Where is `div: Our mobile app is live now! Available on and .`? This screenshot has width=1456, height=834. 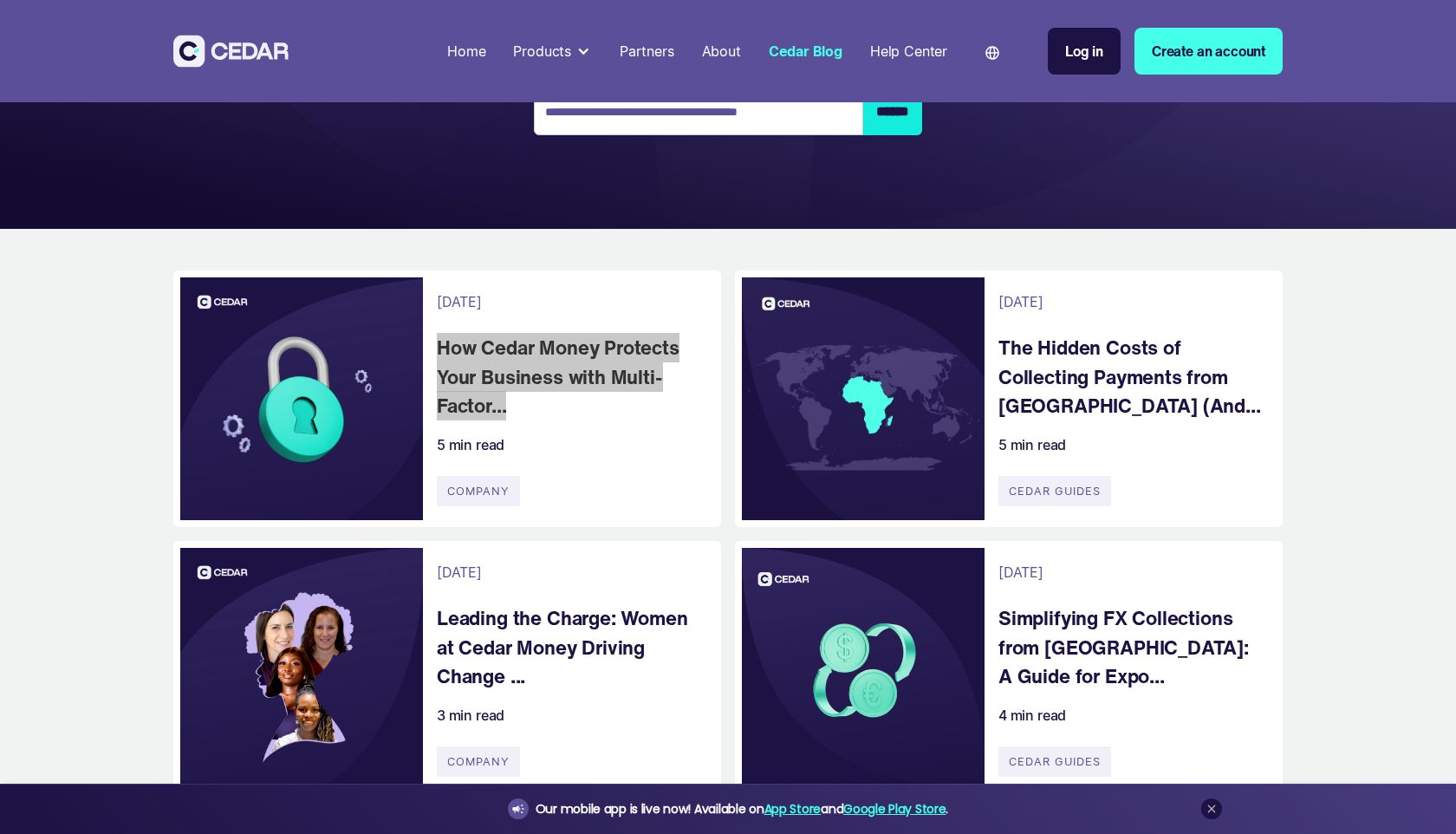 div: Our mobile app is live now! Available on and . is located at coordinates (742, 808).